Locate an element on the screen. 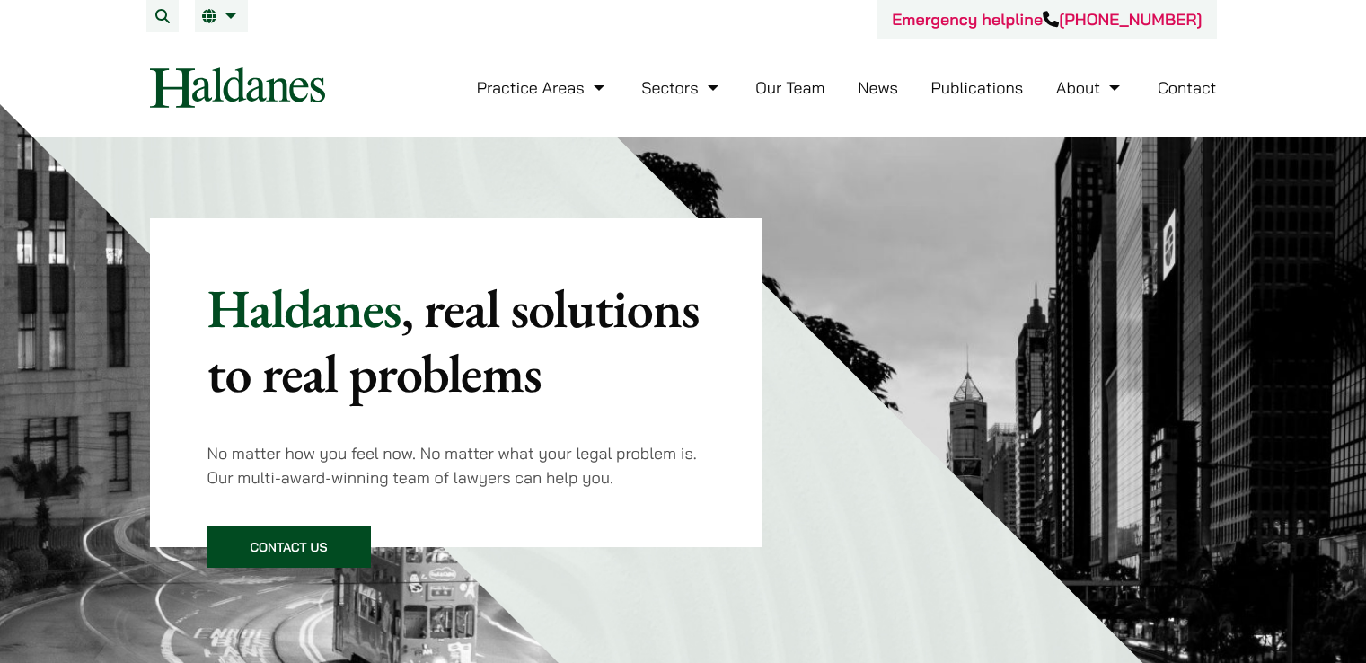 This screenshot has height=663, width=1366. mark: , real solutions to real problems is located at coordinates (453, 340).